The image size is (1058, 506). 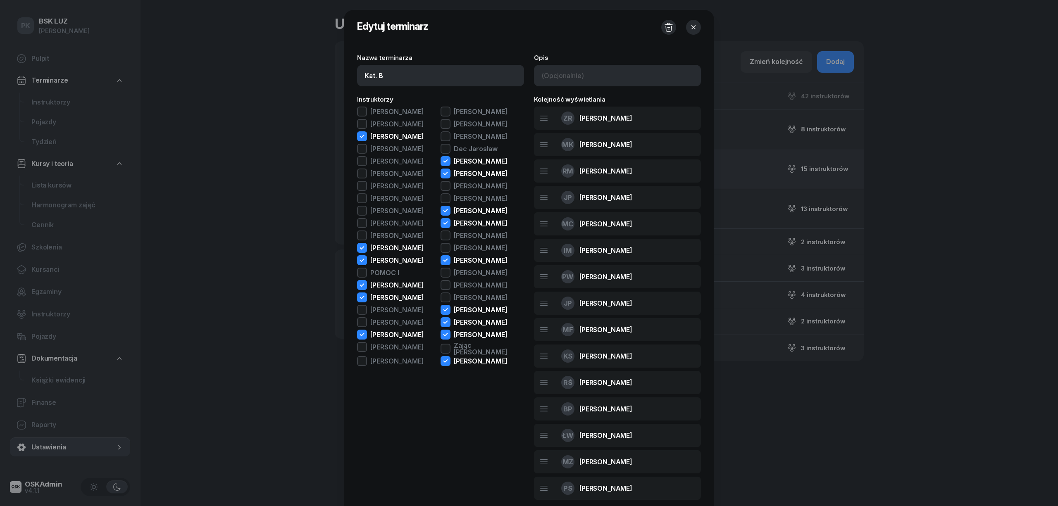 I want to click on input: Wprowadź nazwę..., so click(x=440, y=76).